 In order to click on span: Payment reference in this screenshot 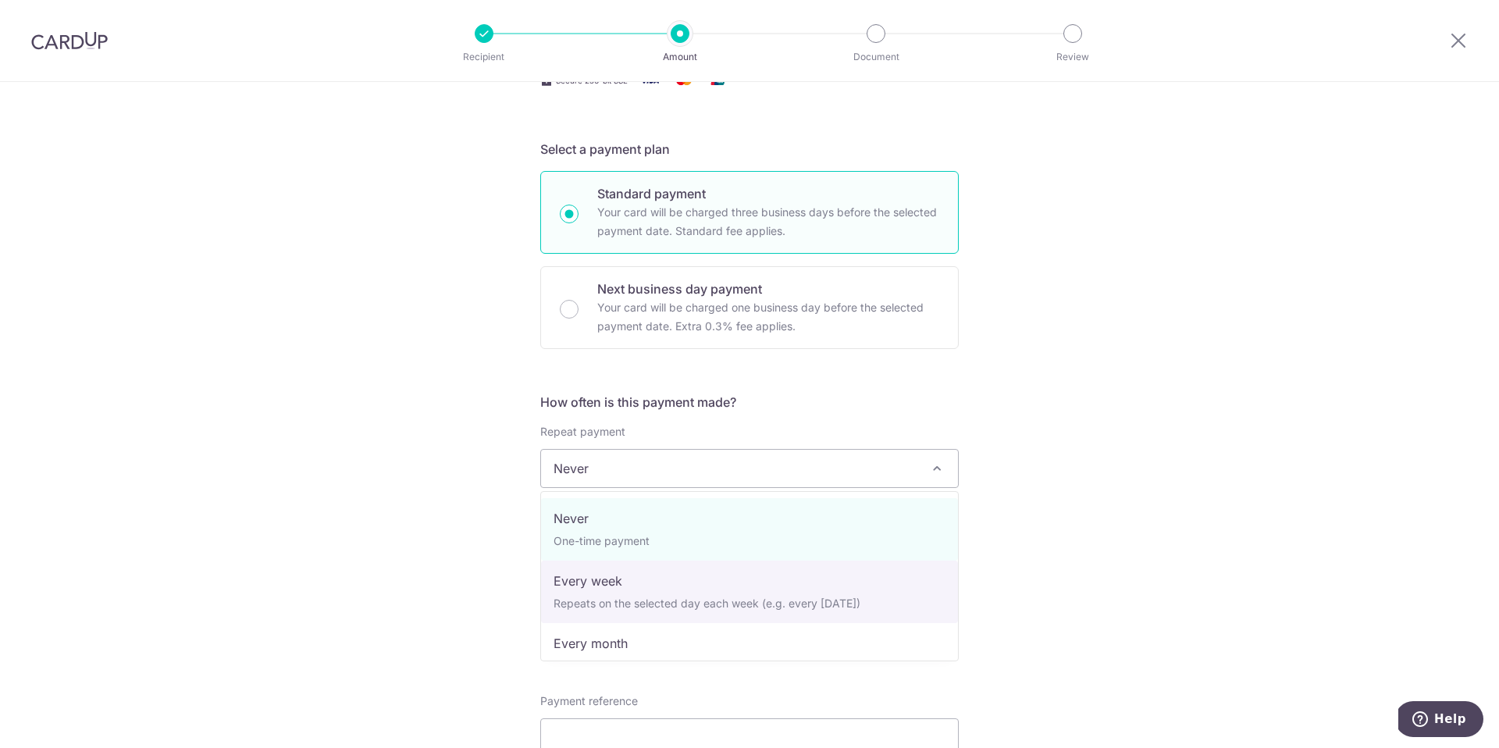, I will do `click(589, 701)`.